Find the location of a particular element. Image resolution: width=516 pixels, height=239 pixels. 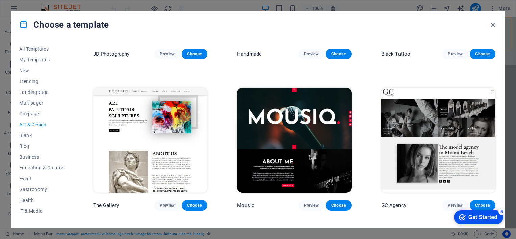

button: Multipager is located at coordinates (41, 103).